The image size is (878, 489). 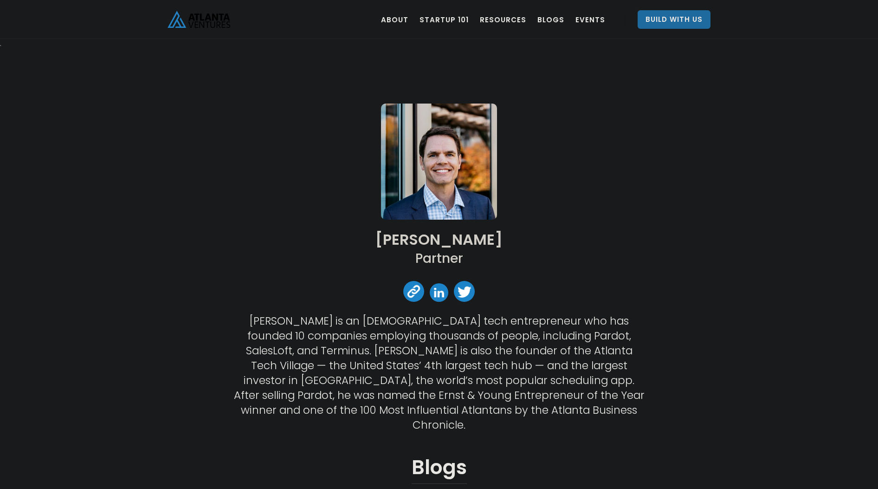 What do you see at coordinates (551, 19) in the screenshot?
I see `a: BLOGS` at bounding box center [551, 19].